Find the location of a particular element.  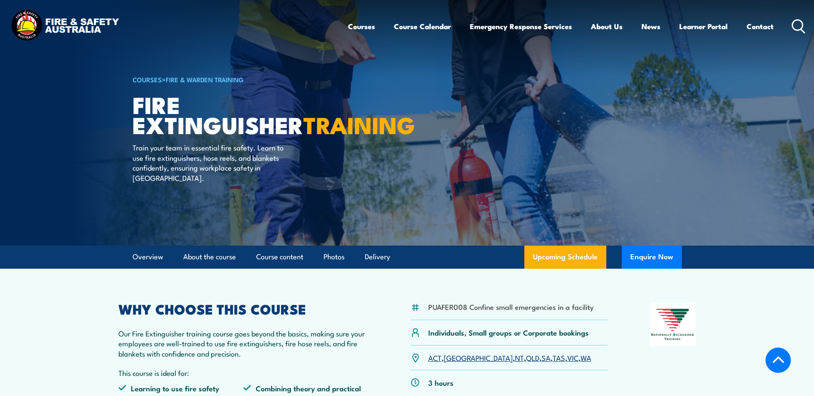

a: QLD is located at coordinates (532, 358).